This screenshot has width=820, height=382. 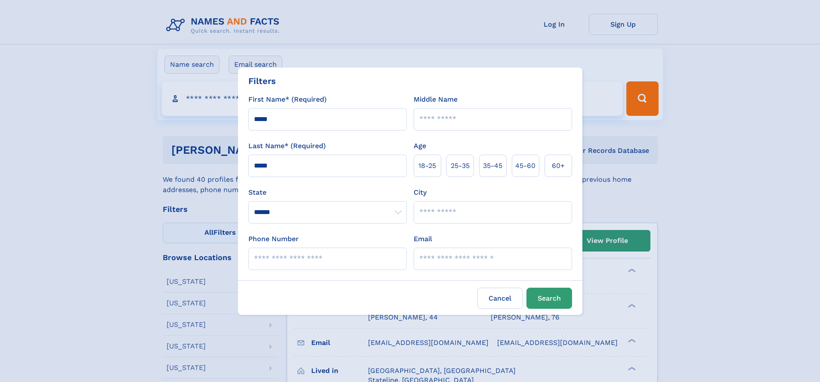 What do you see at coordinates (420, 146) in the screenshot?
I see `label: Age` at bounding box center [420, 146].